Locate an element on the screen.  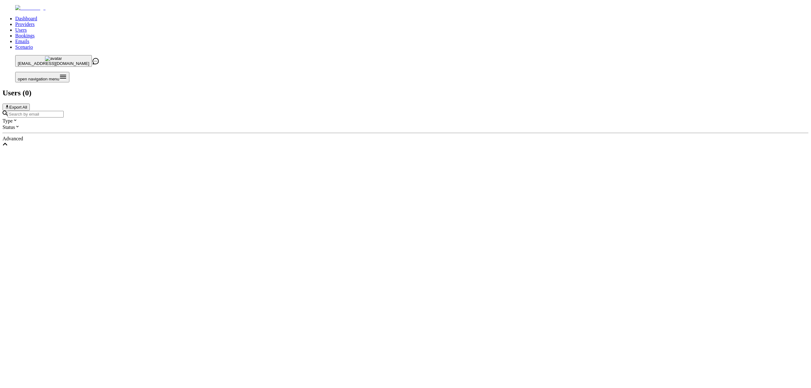
img: Fluum Logo is located at coordinates (30, 8).